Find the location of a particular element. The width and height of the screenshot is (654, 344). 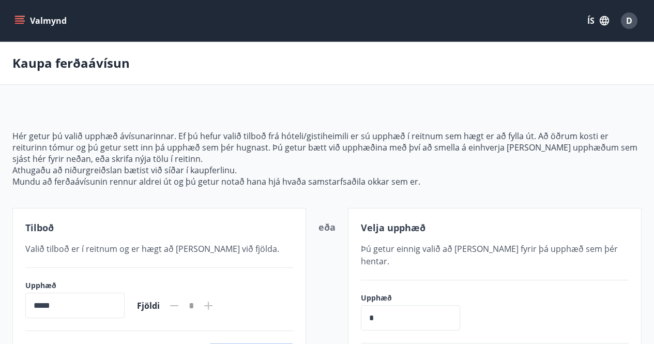

span: Velja upphæð is located at coordinates (393, 228).